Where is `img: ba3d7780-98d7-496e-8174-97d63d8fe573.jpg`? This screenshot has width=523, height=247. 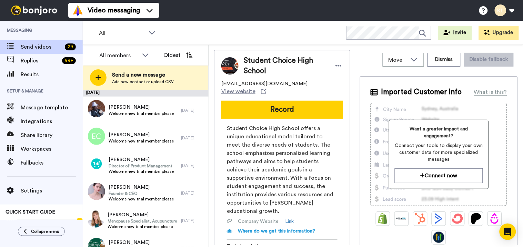
img: ba3d7780-98d7-496e-8174-97d63d8fe573.jpg is located at coordinates (97, 191).